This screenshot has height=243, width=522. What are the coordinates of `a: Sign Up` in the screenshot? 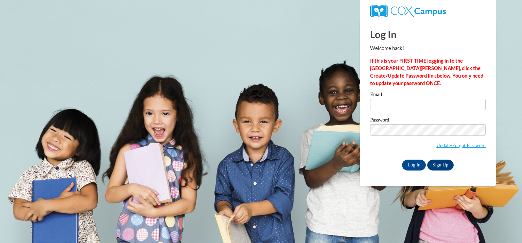 It's located at (440, 165).